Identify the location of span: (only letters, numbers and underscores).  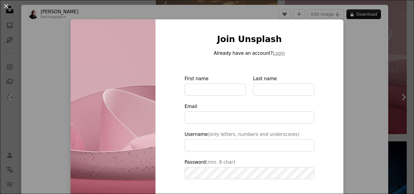
(253, 134).